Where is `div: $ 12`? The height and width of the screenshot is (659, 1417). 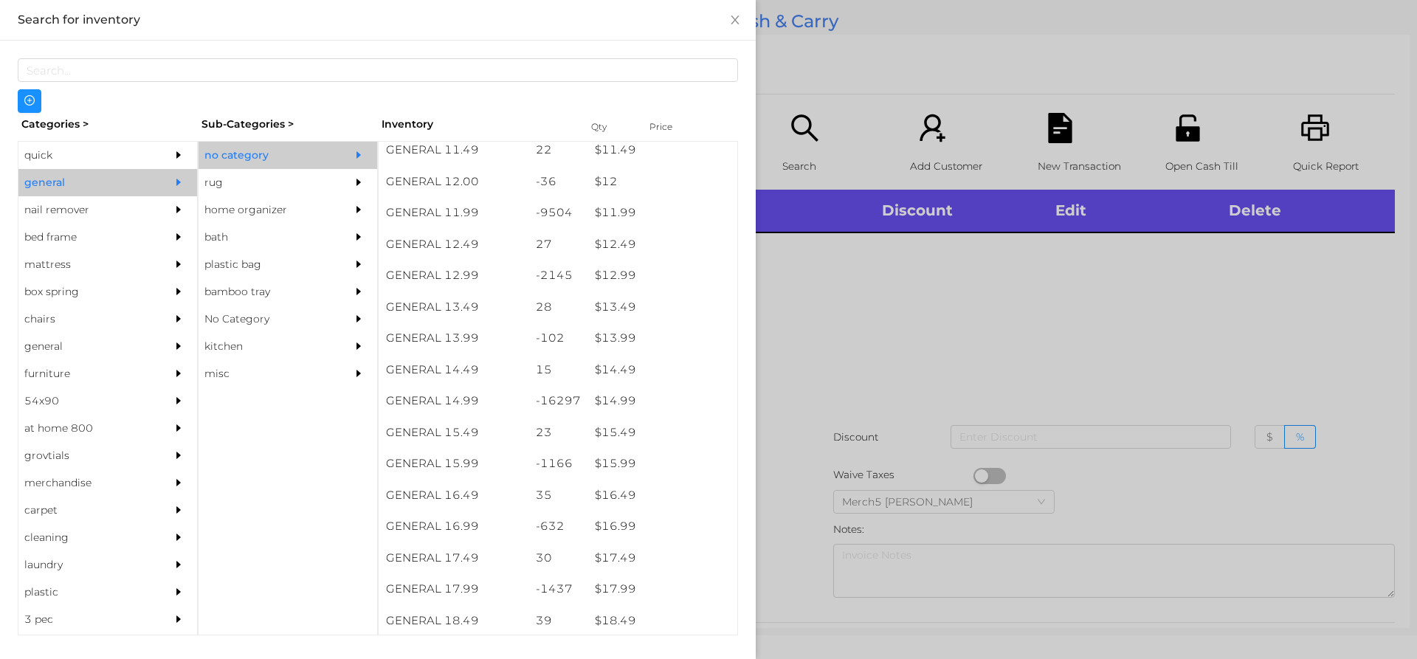 div: $ 12 is located at coordinates (662, 182).